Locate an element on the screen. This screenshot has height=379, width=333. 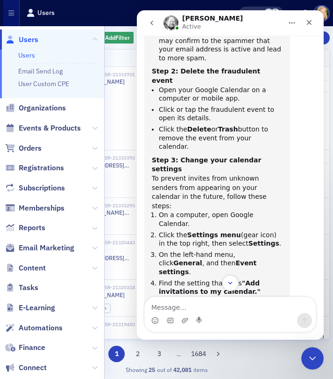
span: Kelly Brown is located at coordinates (275, 13).